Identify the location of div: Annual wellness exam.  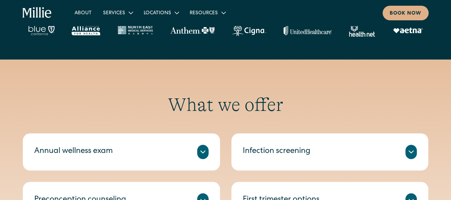
(73, 151).